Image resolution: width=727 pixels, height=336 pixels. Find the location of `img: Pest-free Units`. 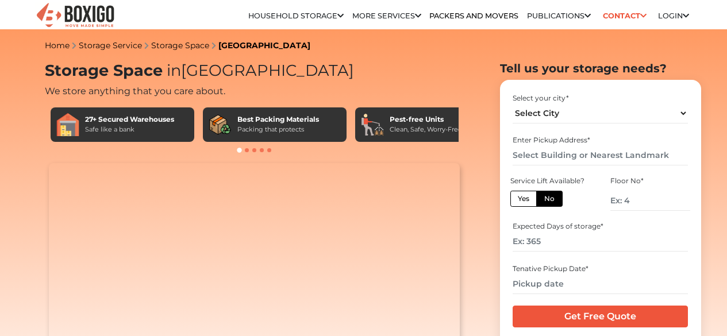

img: Pest-free Units is located at coordinates (373, 125).